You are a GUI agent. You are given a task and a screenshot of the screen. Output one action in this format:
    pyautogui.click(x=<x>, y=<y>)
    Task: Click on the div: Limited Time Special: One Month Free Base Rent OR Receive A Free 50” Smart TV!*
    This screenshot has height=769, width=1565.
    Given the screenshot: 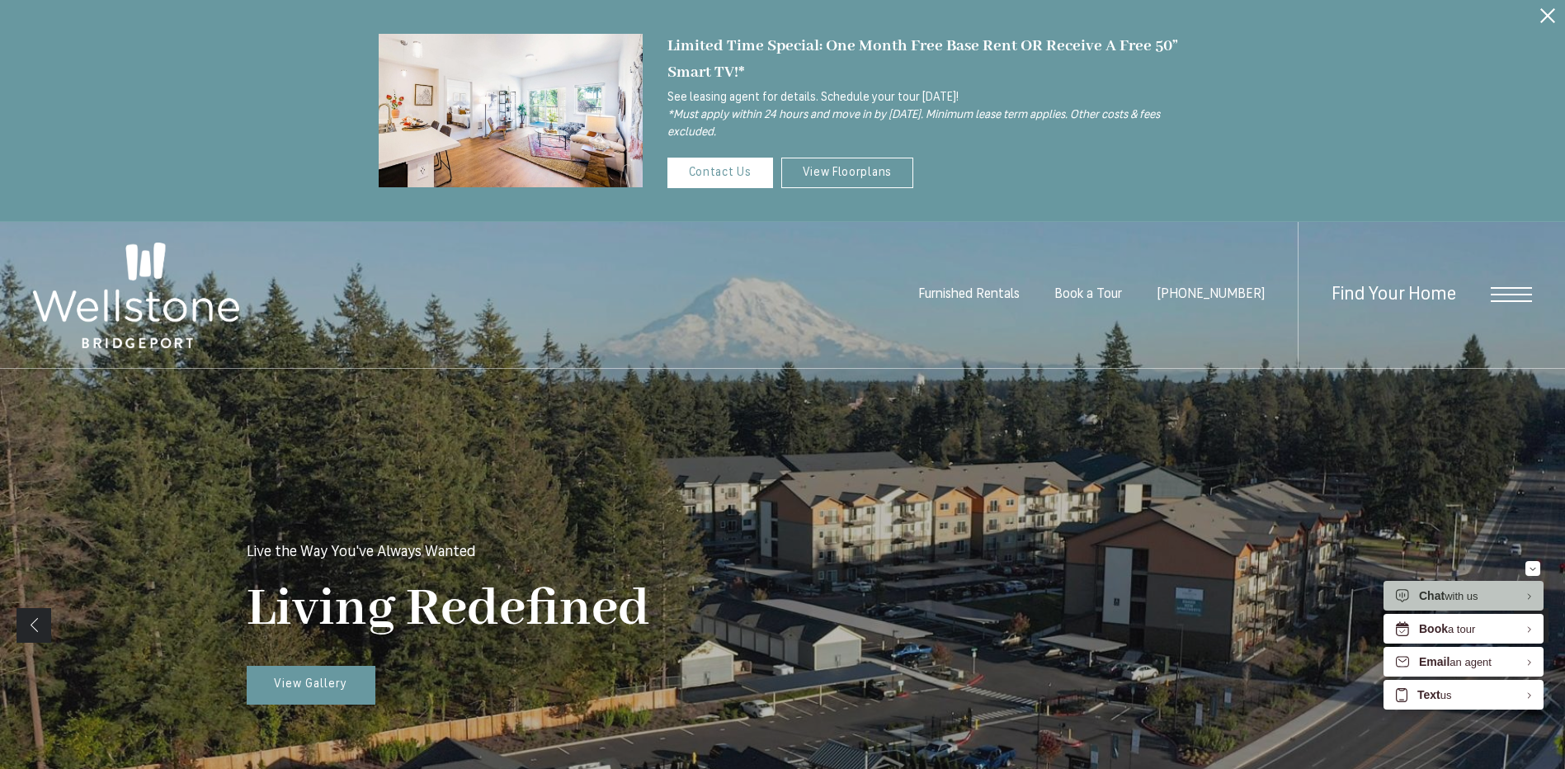 What is the action you would take?
    pyautogui.click(x=927, y=59)
    